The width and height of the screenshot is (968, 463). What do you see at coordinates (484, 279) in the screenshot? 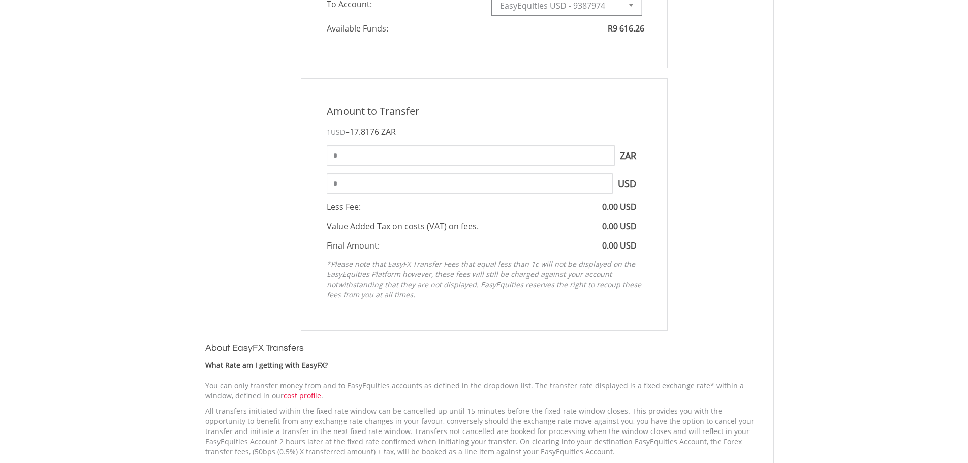
I see `em: *Please note that EasyFX Transfer Fees that equal less than 1c will not be displayed on the EasyE...` at bounding box center [484, 279].